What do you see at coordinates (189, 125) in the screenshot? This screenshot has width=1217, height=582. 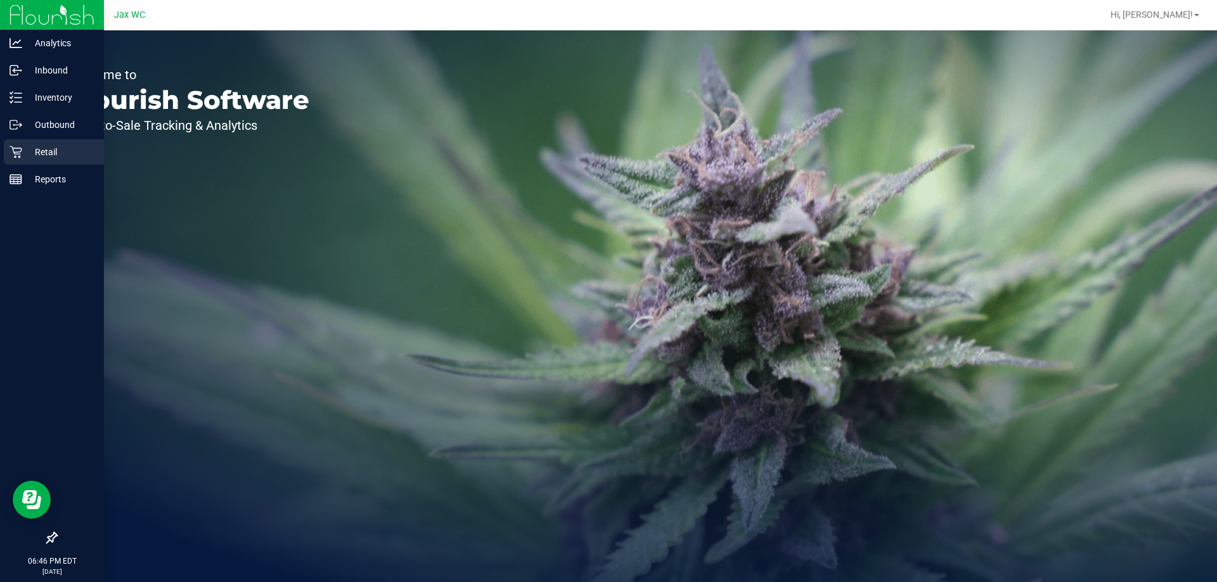 I see `p: Seed-to-Sale Tracking & Analytics` at bounding box center [189, 125].